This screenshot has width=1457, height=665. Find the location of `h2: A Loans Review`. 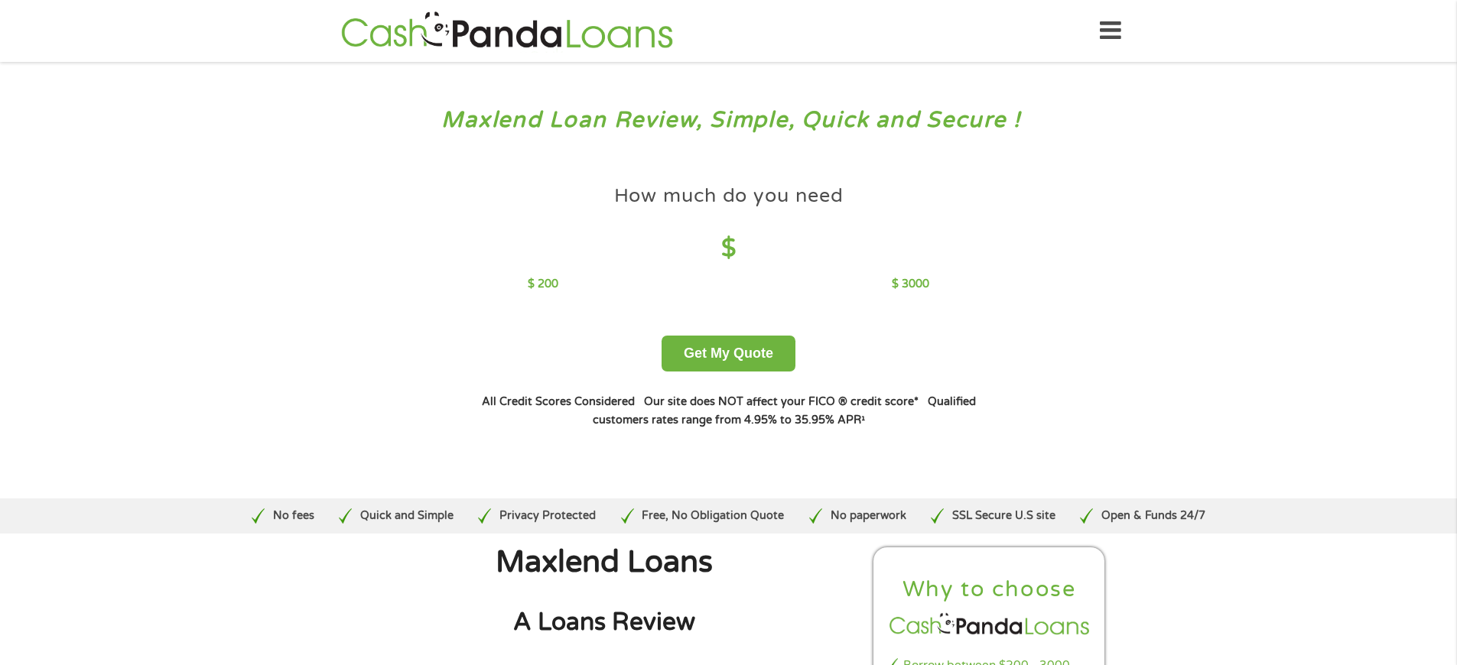

h2: A Loans Review is located at coordinates (604, 622).